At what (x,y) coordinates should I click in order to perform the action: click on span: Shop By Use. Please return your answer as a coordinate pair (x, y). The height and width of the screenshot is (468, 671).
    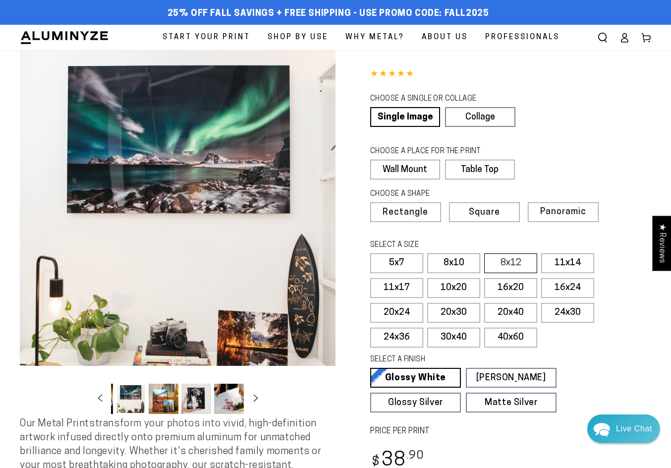
    Looking at the image, I should click on (298, 37).